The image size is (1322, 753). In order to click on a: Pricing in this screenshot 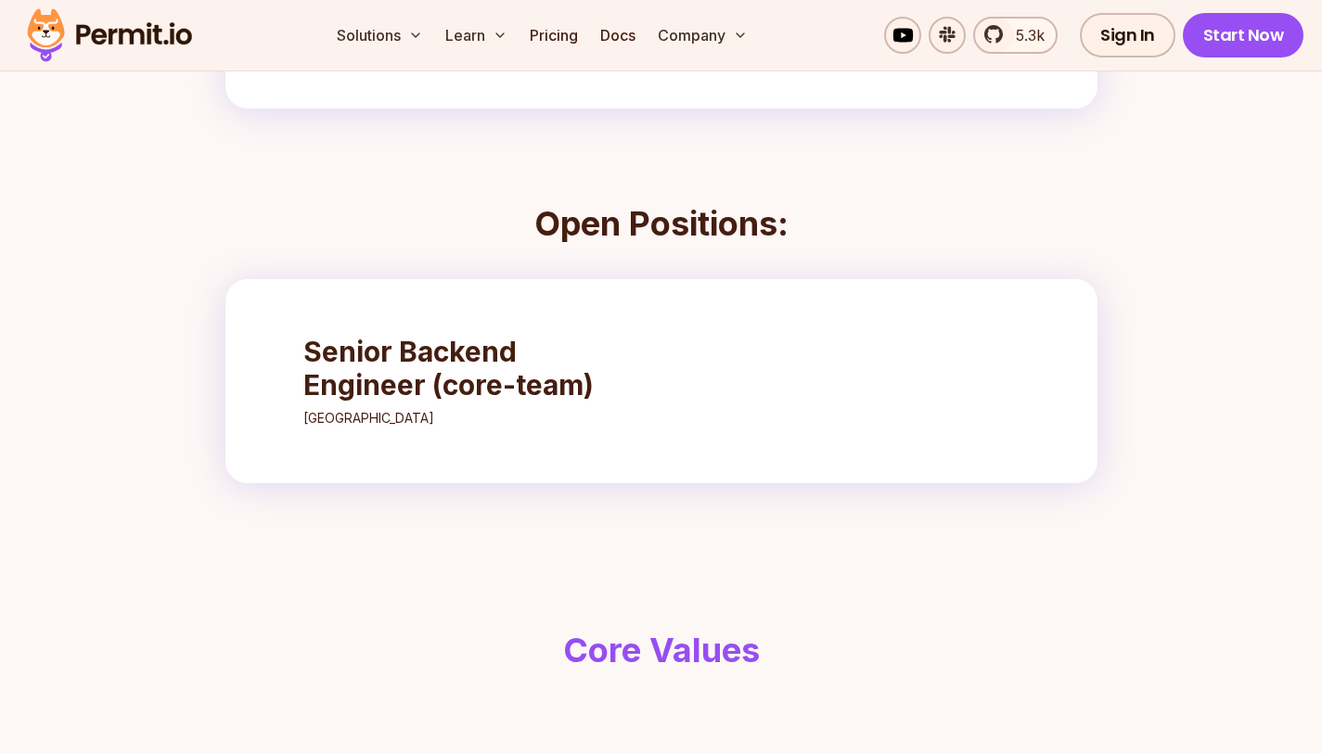, I will do `click(554, 35)`.